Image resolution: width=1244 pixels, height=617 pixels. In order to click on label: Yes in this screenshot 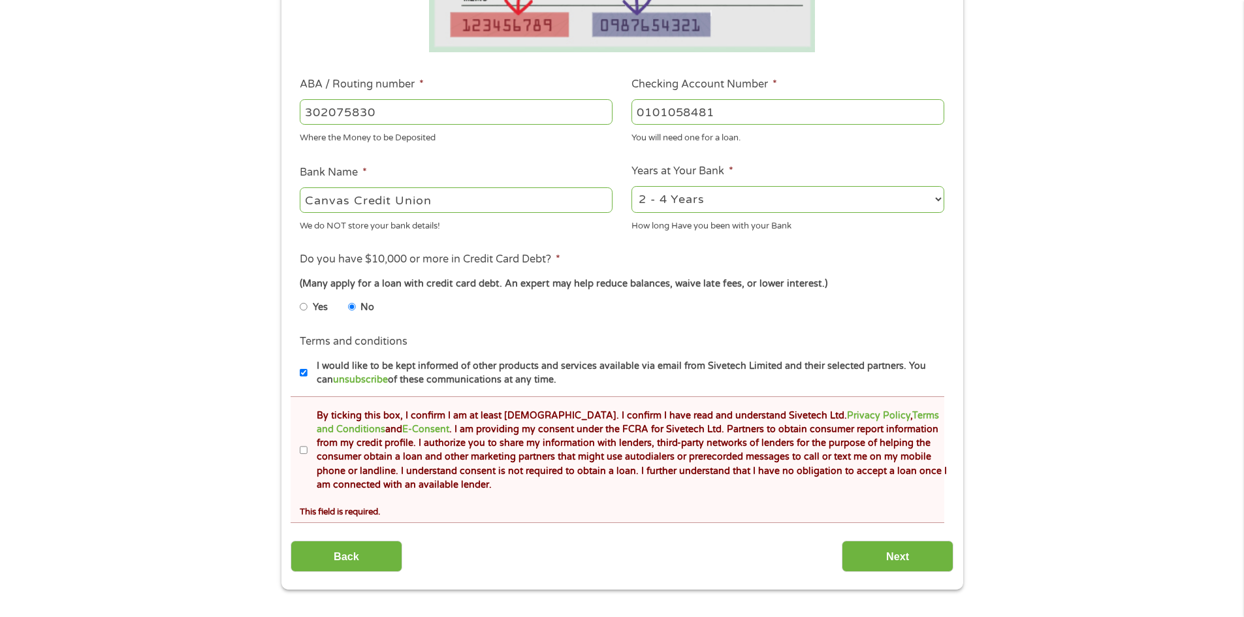, I will do `click(320, 308)`.